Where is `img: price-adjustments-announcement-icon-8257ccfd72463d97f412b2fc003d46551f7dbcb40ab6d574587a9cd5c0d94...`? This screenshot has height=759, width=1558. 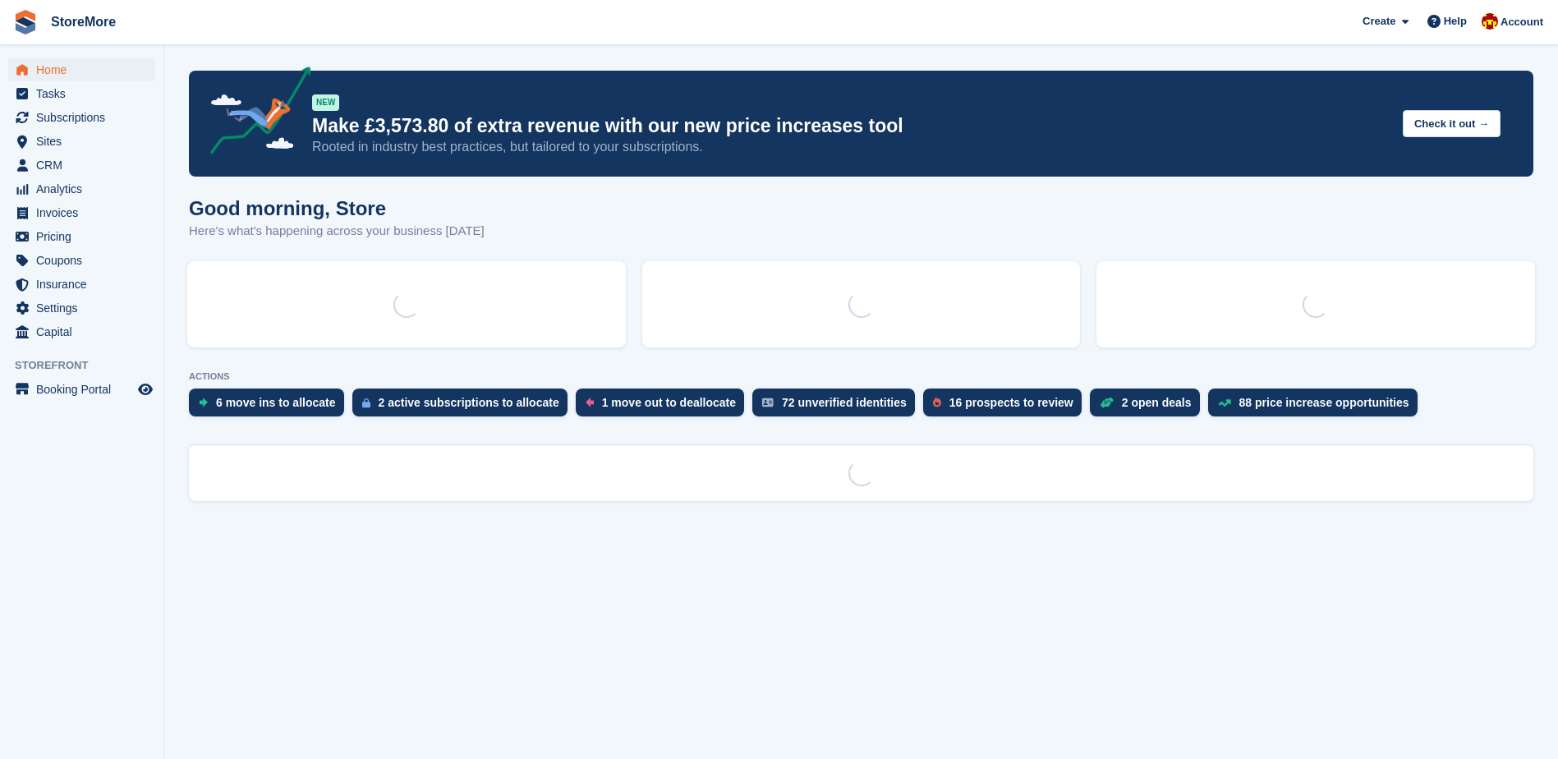 img: price-adjustments-announcement-icon-8257ccfd72463d97f412b2fc003d46551f7dbcb40ab6d574587a9cd5c0d94... is located at coordinates (254, 113).